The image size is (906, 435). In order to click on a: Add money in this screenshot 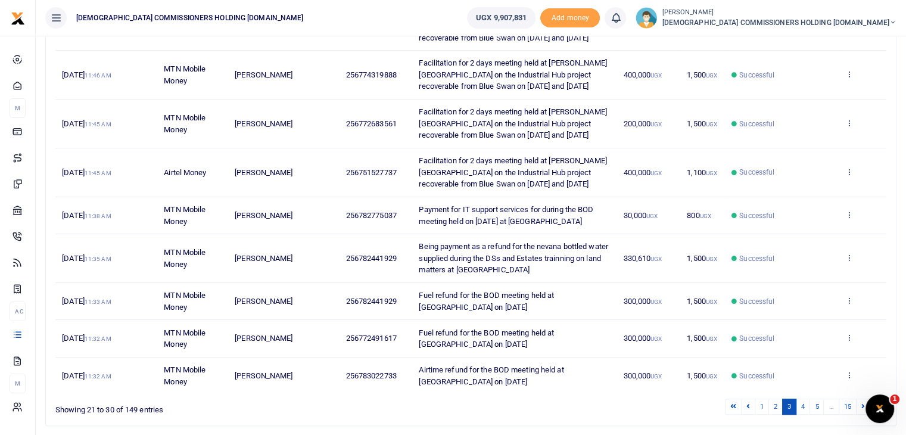, I will do `click(570, 17)`.